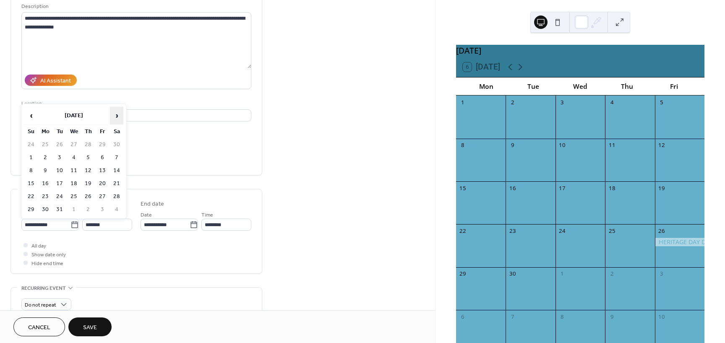  Describe the element at coordinates (152, 204) in the screenshot. I see `div: End date` at that location.